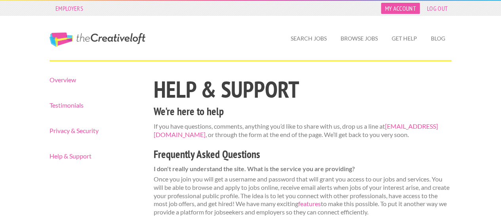  What do you see at coordinates (438, 8) in the screenshot?
I see `a: Log Out` at bounding box center [438, 8].